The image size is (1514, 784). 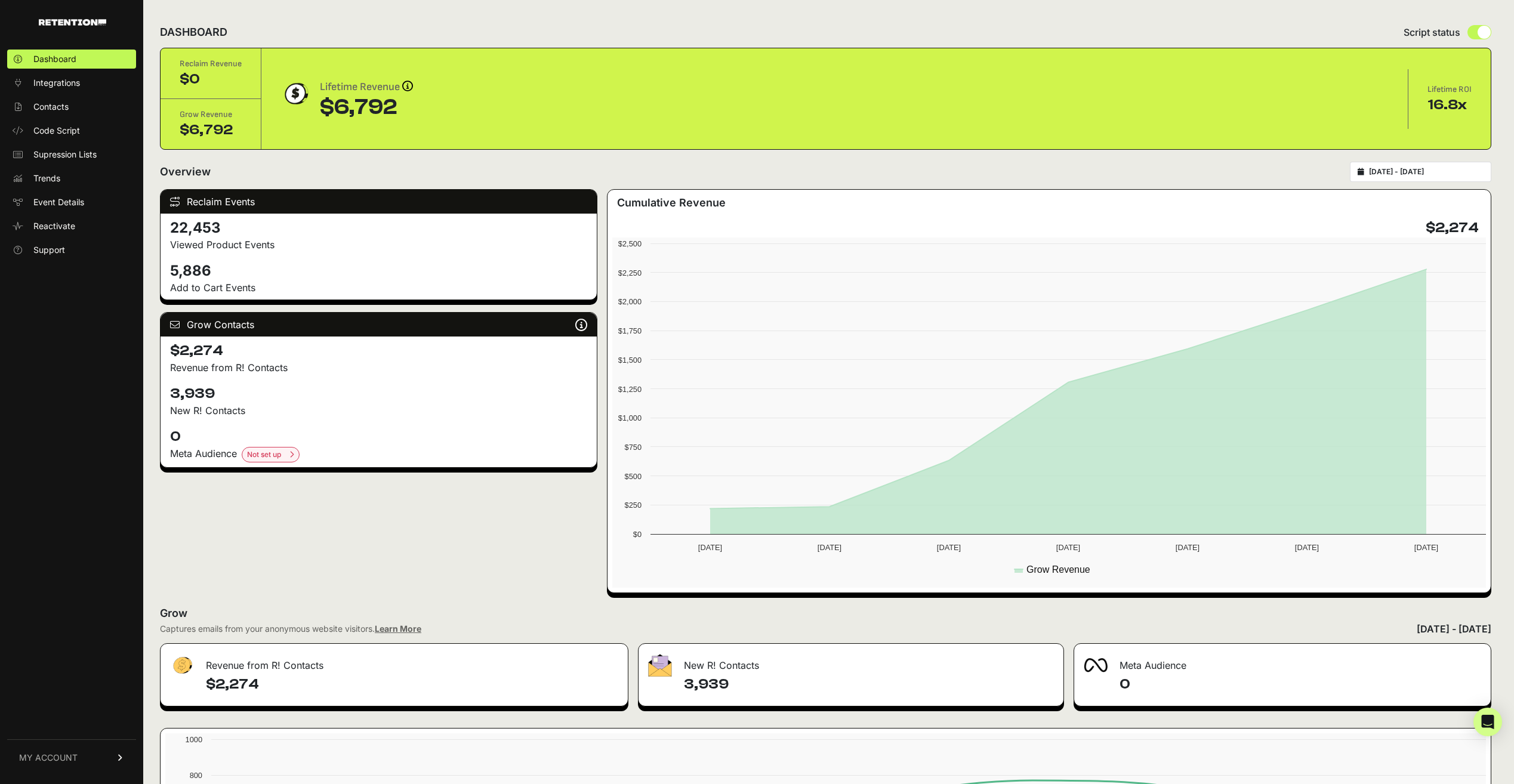 What do you see at coordinates (378, 324) in the screenshot?
I see `div: Grow Contacts` at bounding box center [378, 324].